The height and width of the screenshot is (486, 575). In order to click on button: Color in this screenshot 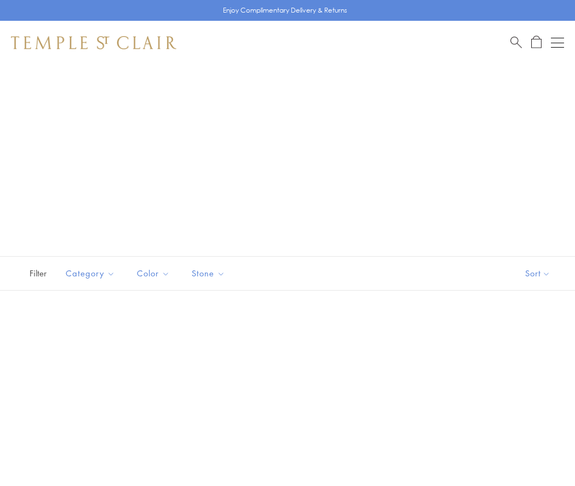, I will do `click(153, 273)`.